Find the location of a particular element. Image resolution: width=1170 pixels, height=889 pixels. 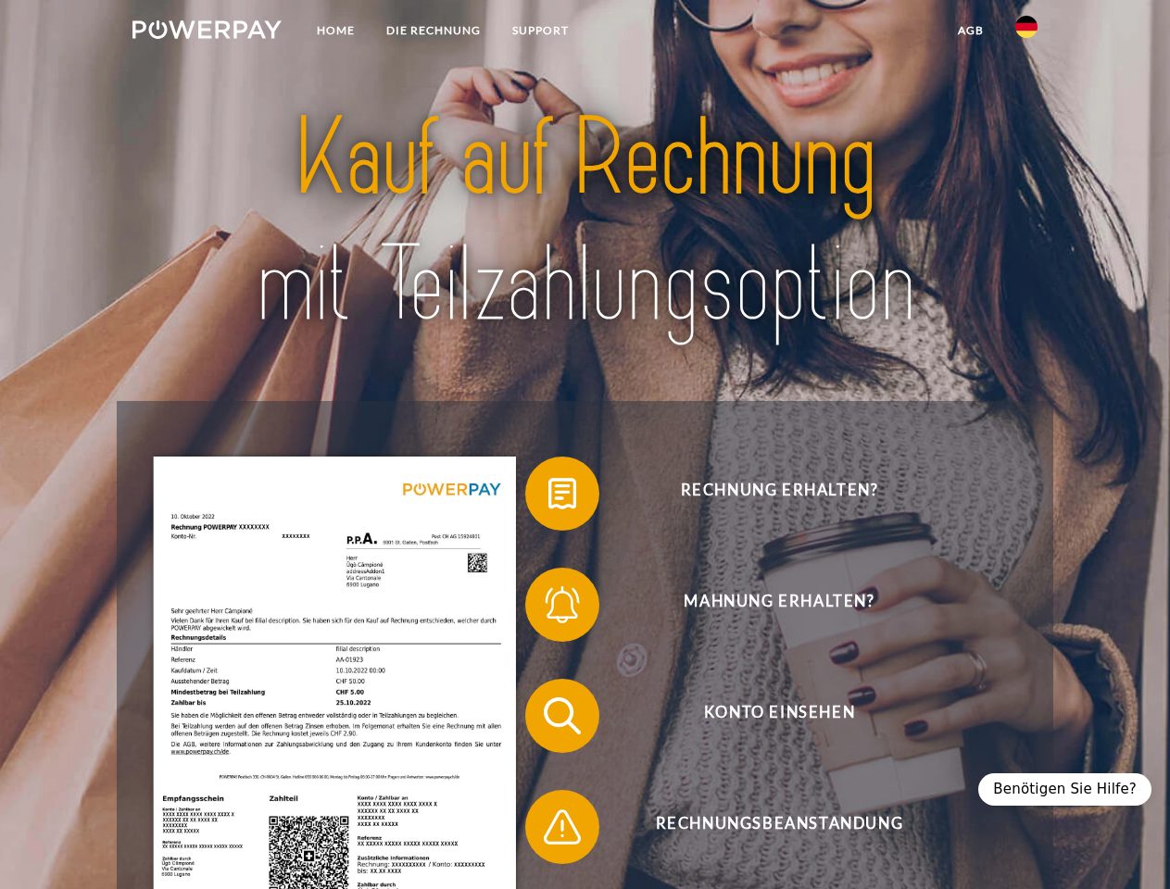

img: qb_warning.svg is located at coordinates (562, 827).